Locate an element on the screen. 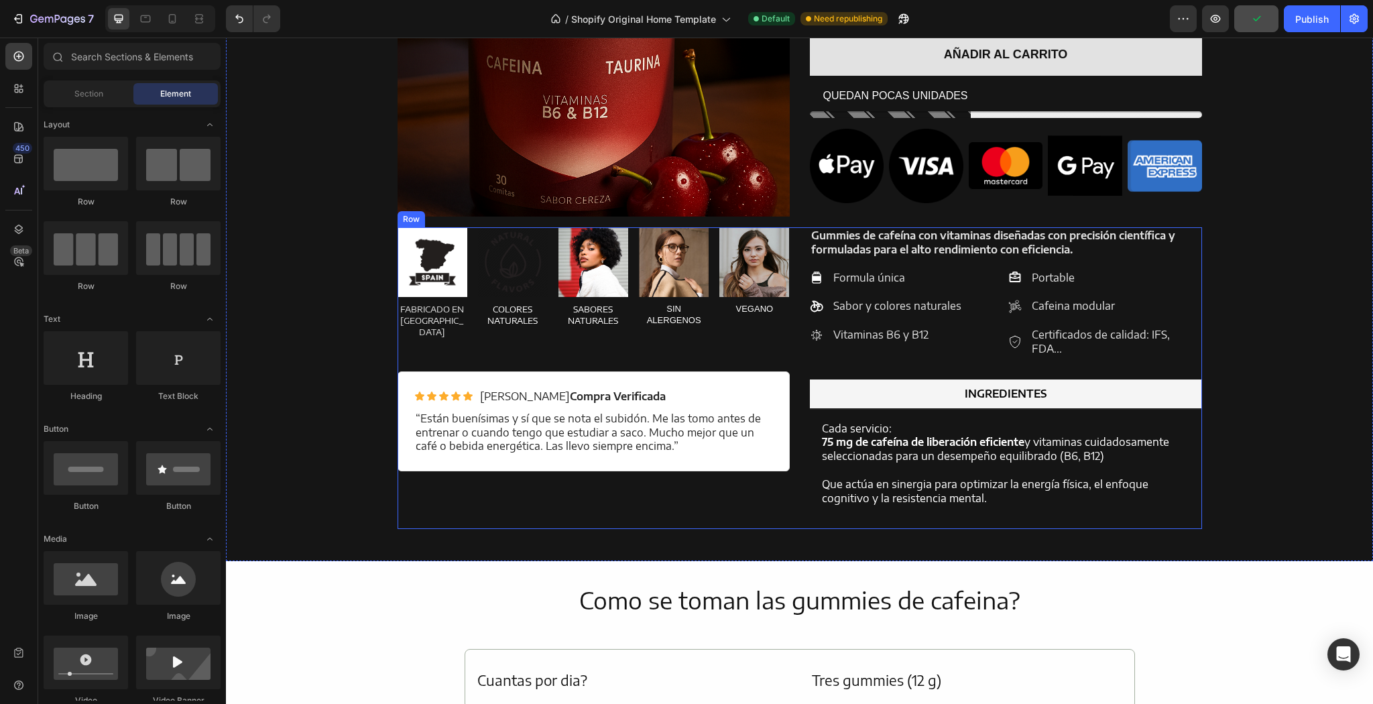 Image resolution: width=1373 pixels, height=704 pixels. strong: Gummies de cafeína con vitaminas diseñadas con precisión científica y formuladas para el alto ren... is located at coordinates (767, 204).